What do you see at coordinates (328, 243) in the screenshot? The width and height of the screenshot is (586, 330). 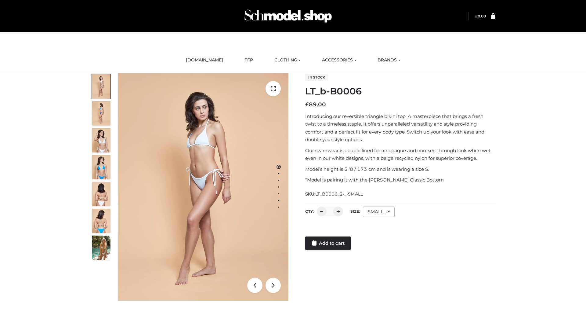 I see `a: Add to cart` at bounding box center [328, 243].